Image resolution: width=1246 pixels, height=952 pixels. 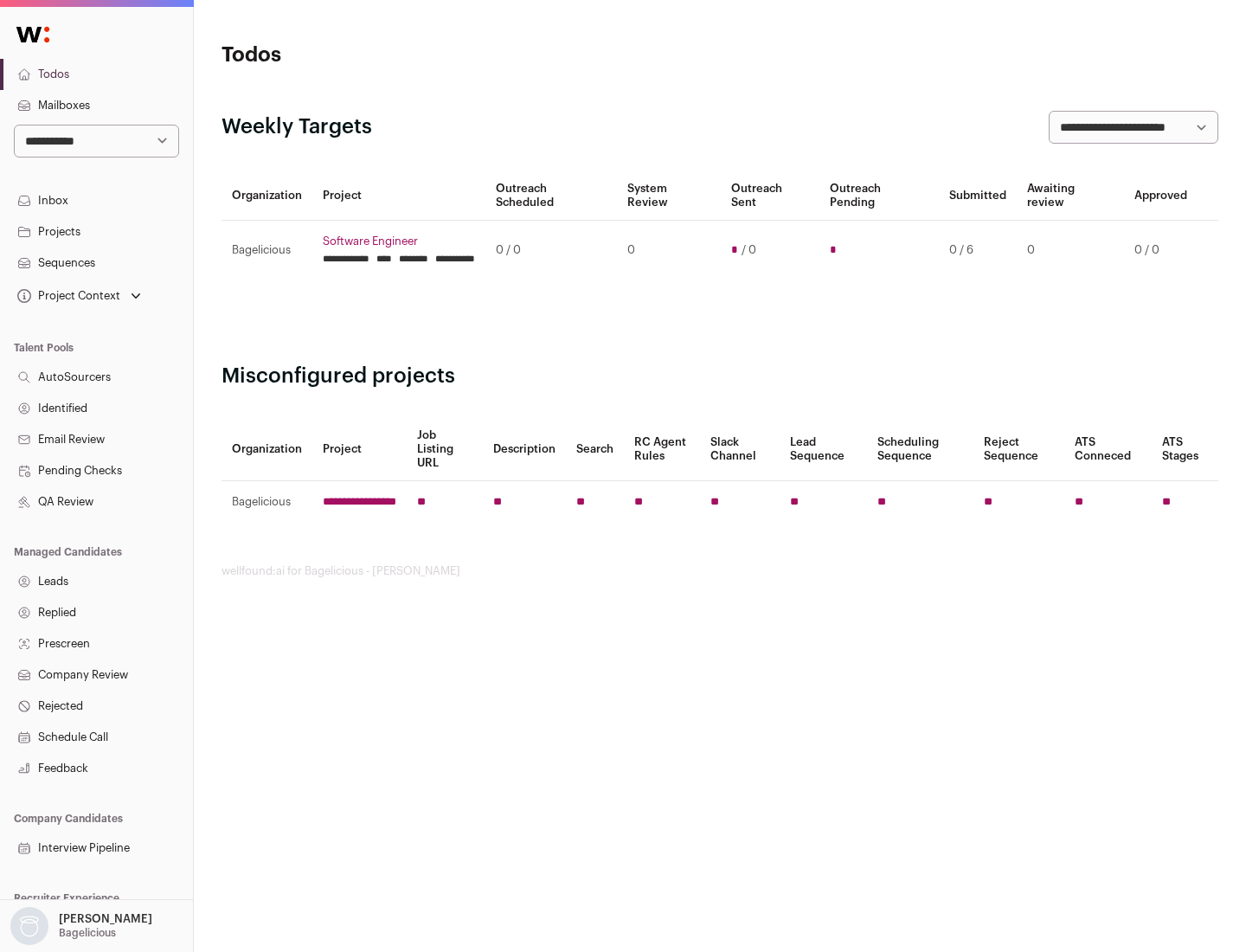 What do you see at coordinates (399, 241) in the screenshot?
I see `a: Software Engineer` at bounding box center [399, 241].